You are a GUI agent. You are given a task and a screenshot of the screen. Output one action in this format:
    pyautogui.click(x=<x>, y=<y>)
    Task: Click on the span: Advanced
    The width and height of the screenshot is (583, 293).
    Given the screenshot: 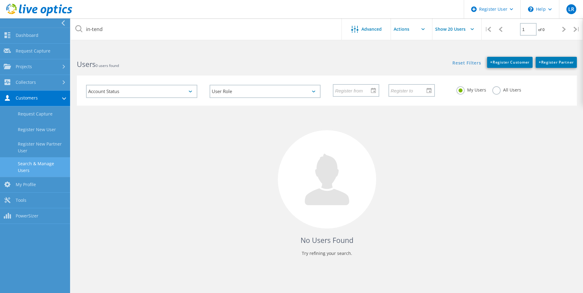 What is the action you would take?
    pyautogui.click(x=371, y=29)
    